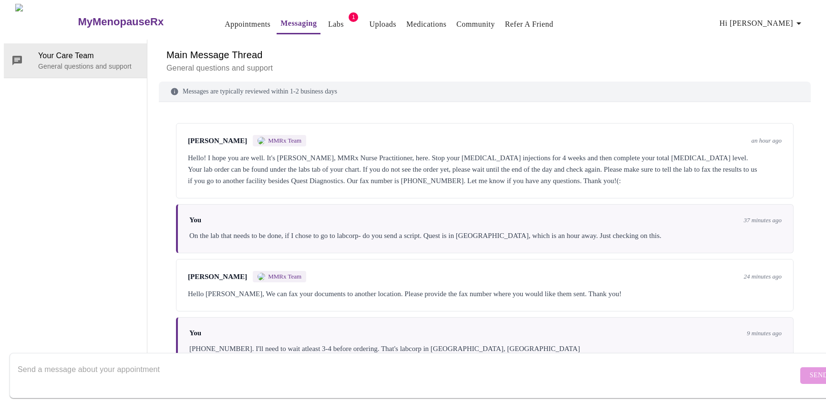 The height and width of the screenshot is (403, 826). Describe the element at coordinates (299, 24) in the screenshot. I see `button: Messaging` at that location.